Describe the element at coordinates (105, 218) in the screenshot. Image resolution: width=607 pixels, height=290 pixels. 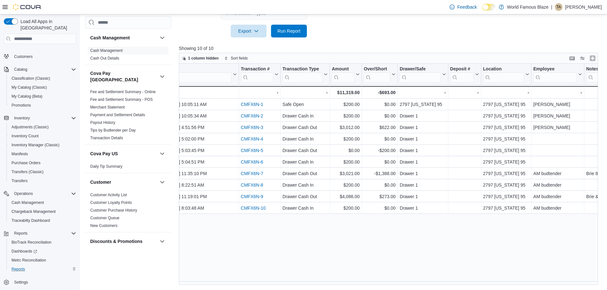
I see `span: Customer Queue` at that location.